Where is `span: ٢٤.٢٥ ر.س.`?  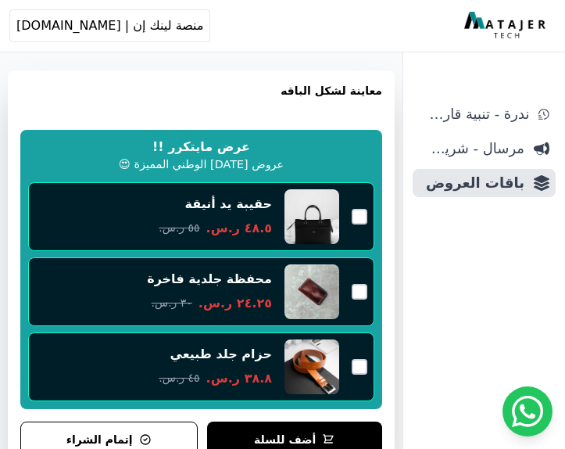
span: ٢٤.٢٥ ر.س. is located at coordinates (235, 303).